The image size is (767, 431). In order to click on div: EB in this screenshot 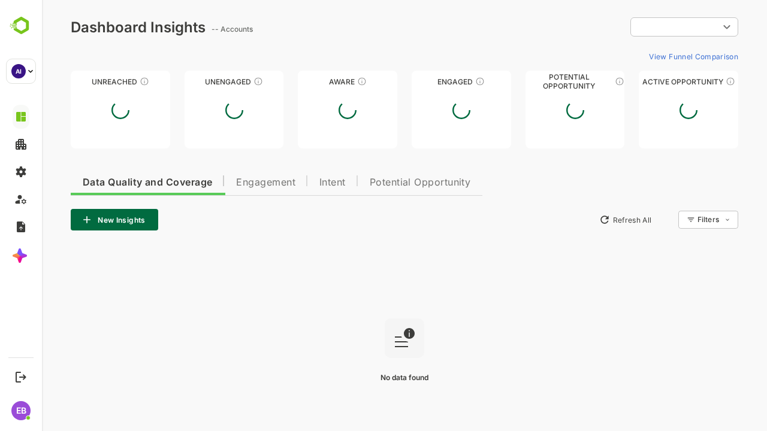, I will do `click(21, 411)`.